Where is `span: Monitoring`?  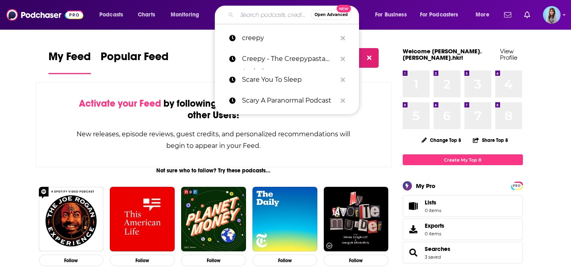 span: Monitoring is located at coordinates (185, 15).